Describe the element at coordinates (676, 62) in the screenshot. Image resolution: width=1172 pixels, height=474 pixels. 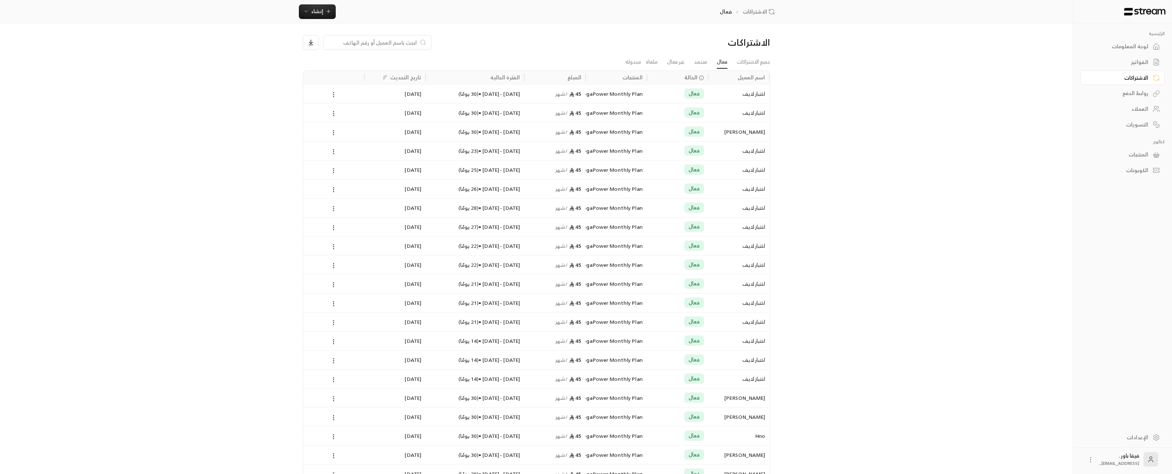
I see `a: غير فعال` at that location.